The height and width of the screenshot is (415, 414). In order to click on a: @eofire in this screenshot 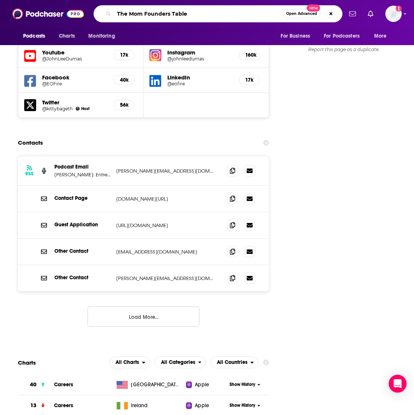, I will do `click(200, 84)`.